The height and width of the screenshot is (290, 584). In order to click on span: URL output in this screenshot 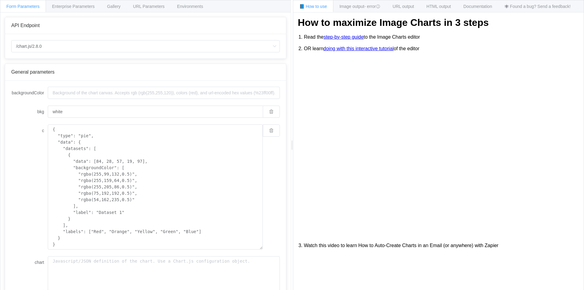, I will do `click(403, 6)`.